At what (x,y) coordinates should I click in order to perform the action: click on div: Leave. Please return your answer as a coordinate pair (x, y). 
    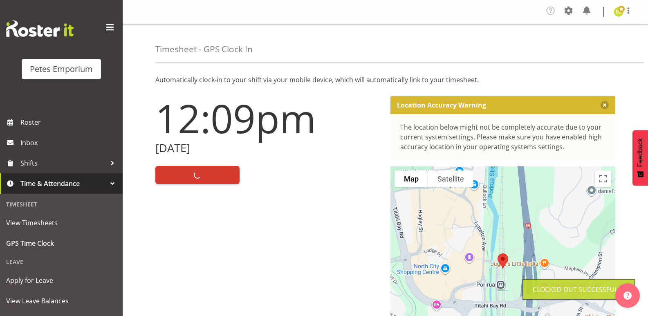
    Looking at the image, I should click on (61, 262).